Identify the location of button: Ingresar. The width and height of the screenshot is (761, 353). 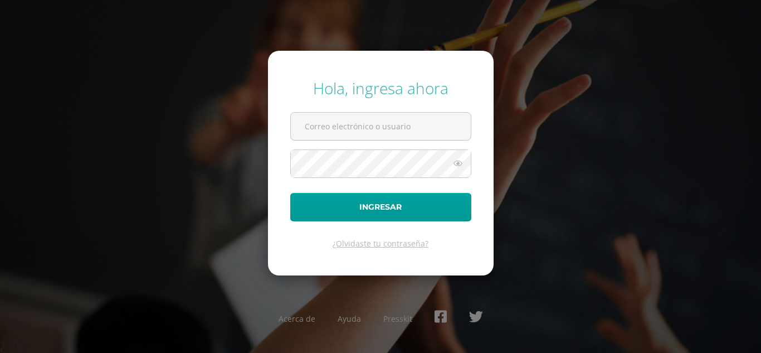
(381, 207).